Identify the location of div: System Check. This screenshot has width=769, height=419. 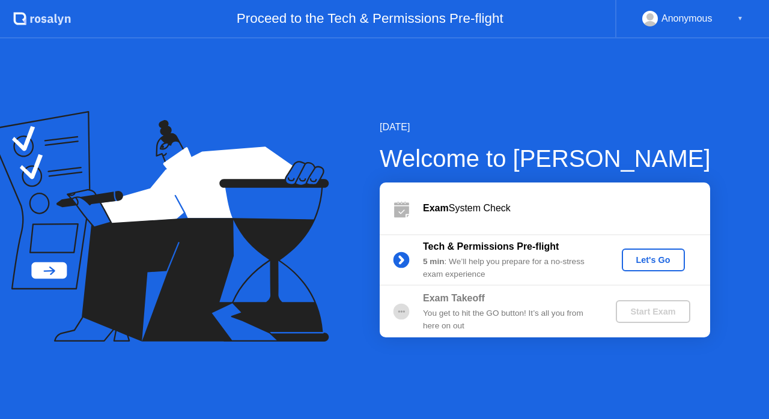
(566, 208).